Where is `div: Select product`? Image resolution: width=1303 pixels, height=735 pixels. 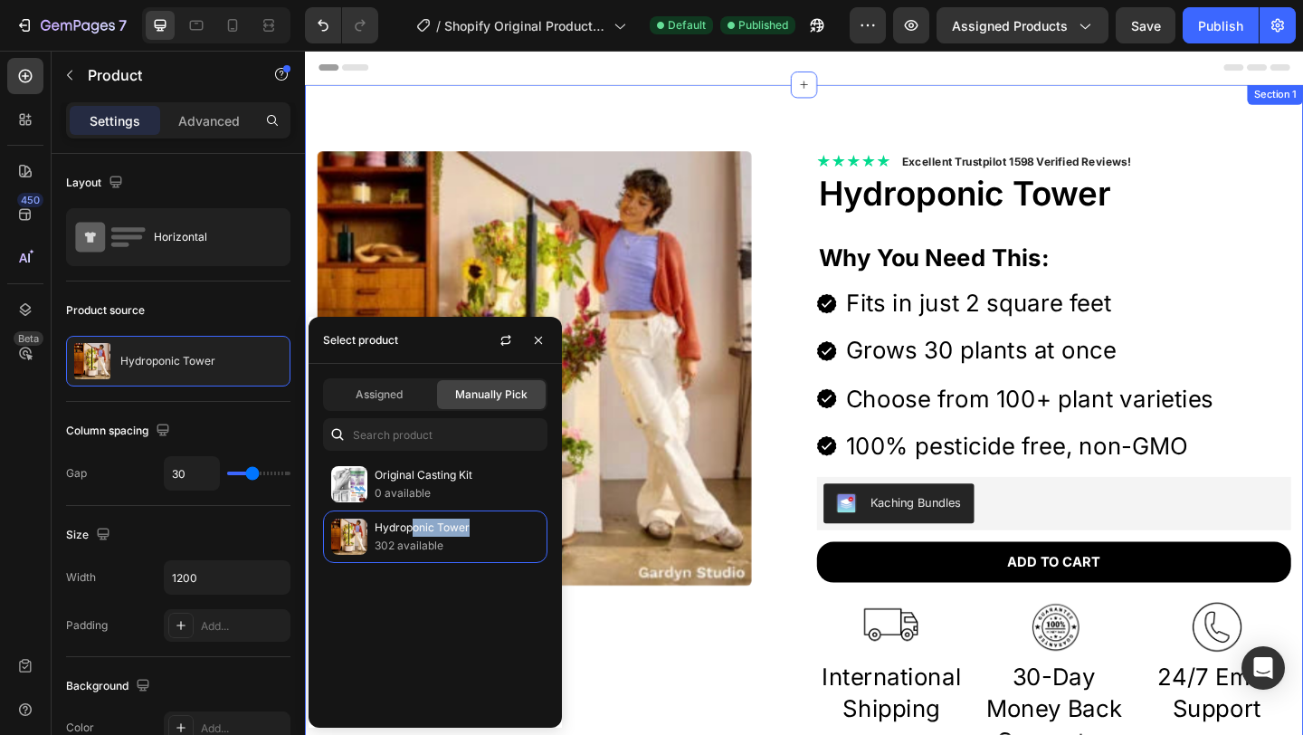
div: Select product is located at coordinates (360, 340).